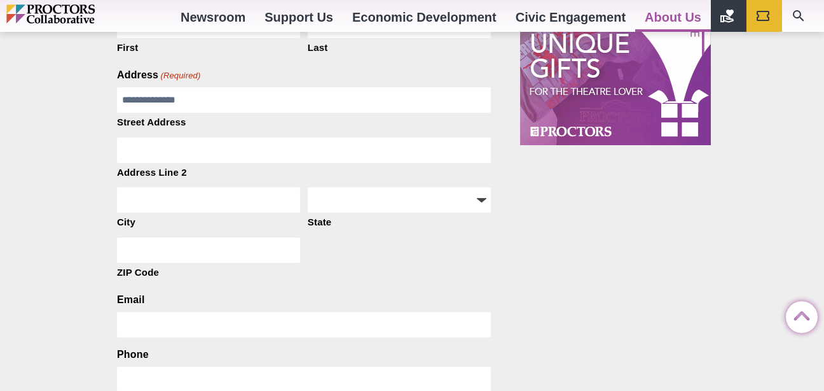 Image resolution: width=824 pixels, height=391 pixels. Describe the element at coordinates (209, 221) in the screenshot. I see `label: City` at that location.